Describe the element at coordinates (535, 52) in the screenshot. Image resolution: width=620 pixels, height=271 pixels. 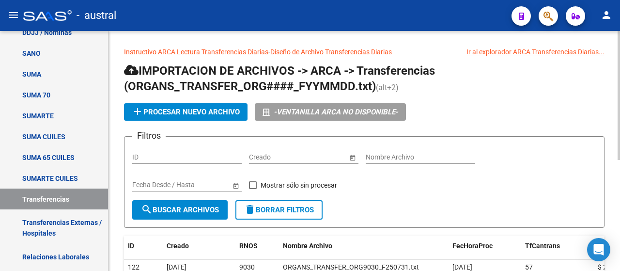
I see `div: Ir al explorador ARCA Transferencias Diarias...` at that location.